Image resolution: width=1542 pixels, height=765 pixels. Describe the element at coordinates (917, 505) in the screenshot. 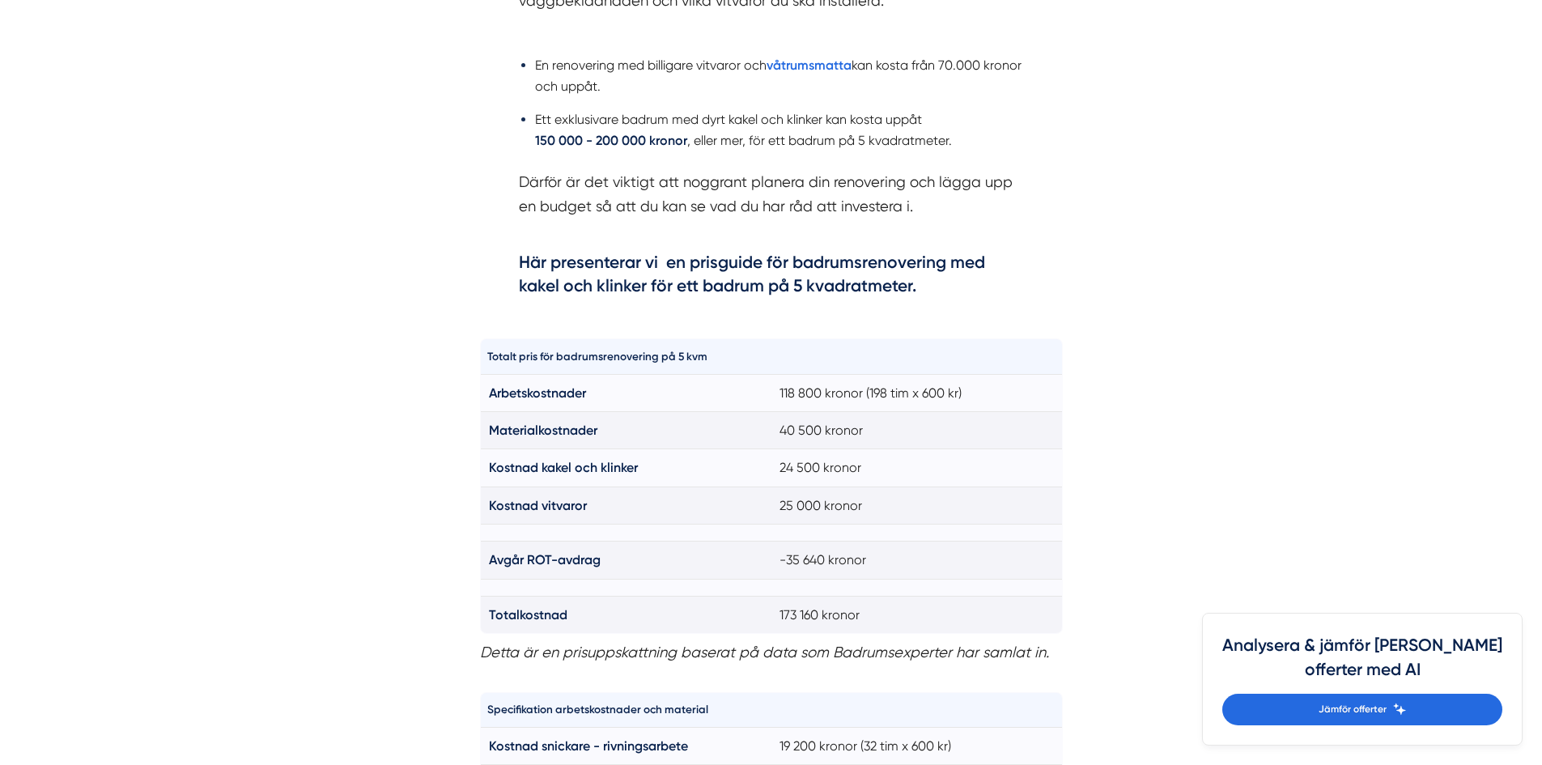

I see `td: 25 000 kronor` at that location.